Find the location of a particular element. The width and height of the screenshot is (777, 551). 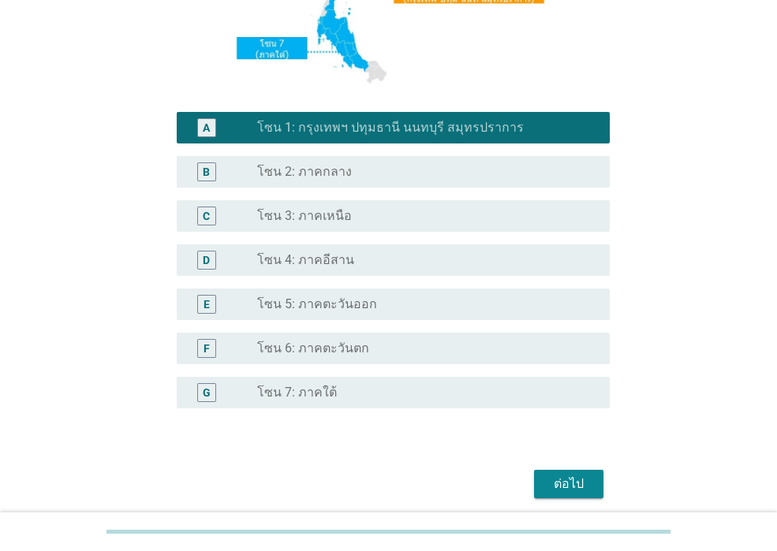

label: โซน 4: ภาคอีสาน is located at coordinates (305, 260).